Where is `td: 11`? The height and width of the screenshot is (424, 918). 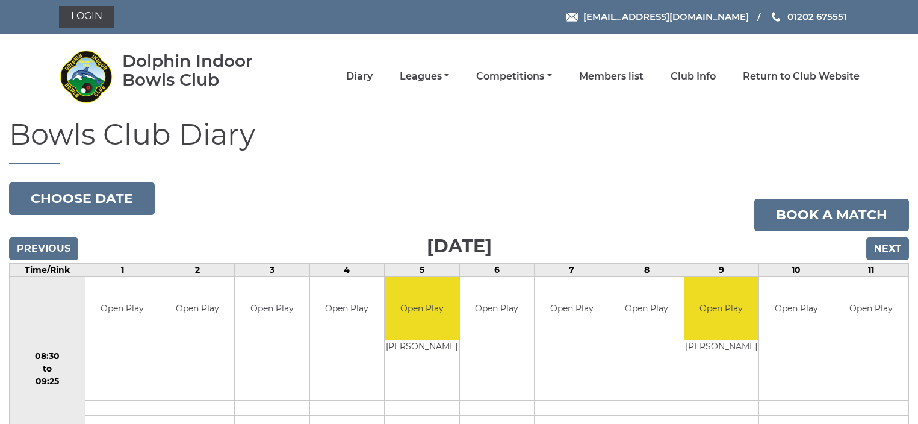
td: 11 is located at coordinates (871, 270).